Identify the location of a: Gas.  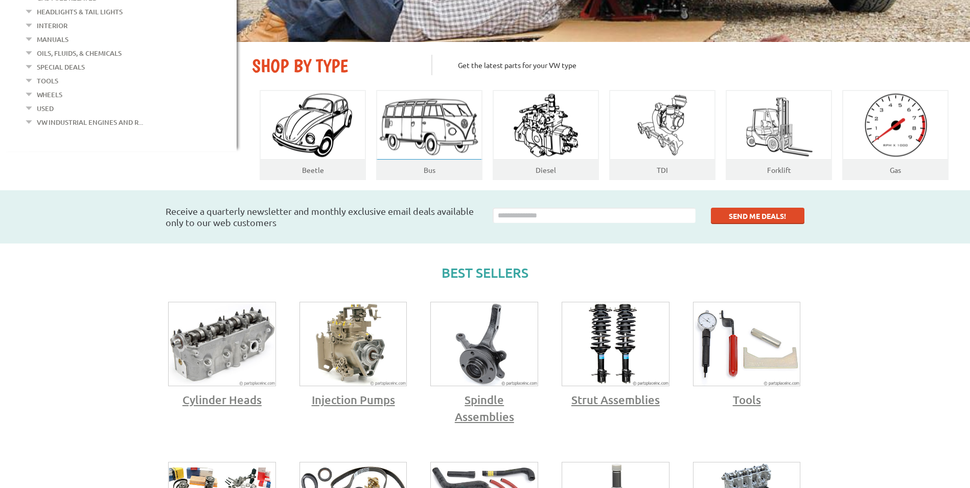
(896, 170).